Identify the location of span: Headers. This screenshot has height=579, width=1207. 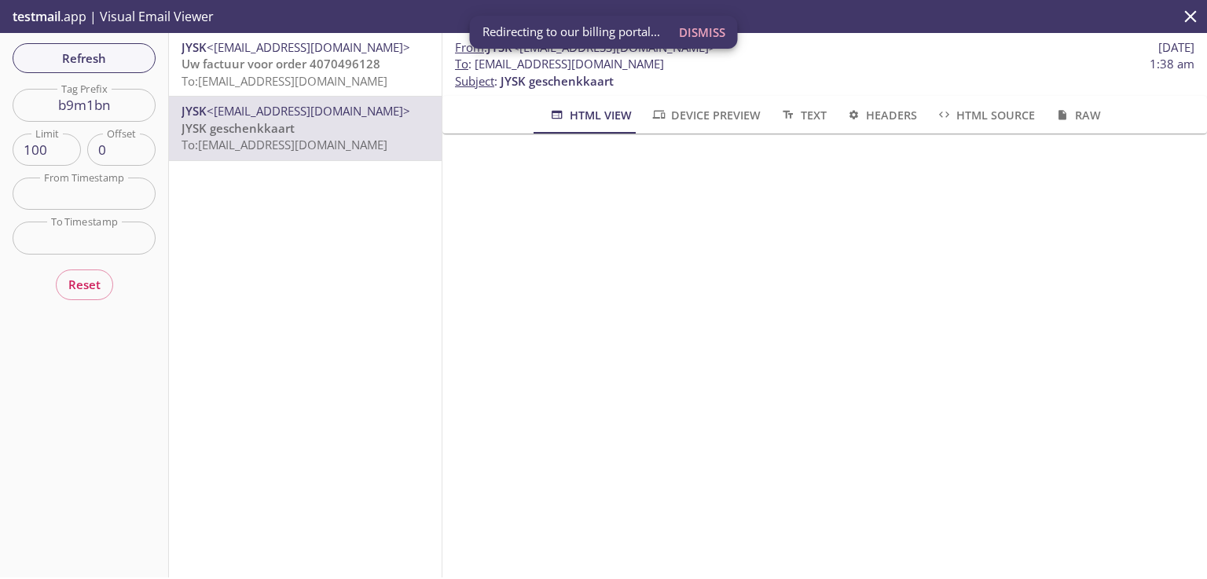
(881, 115).